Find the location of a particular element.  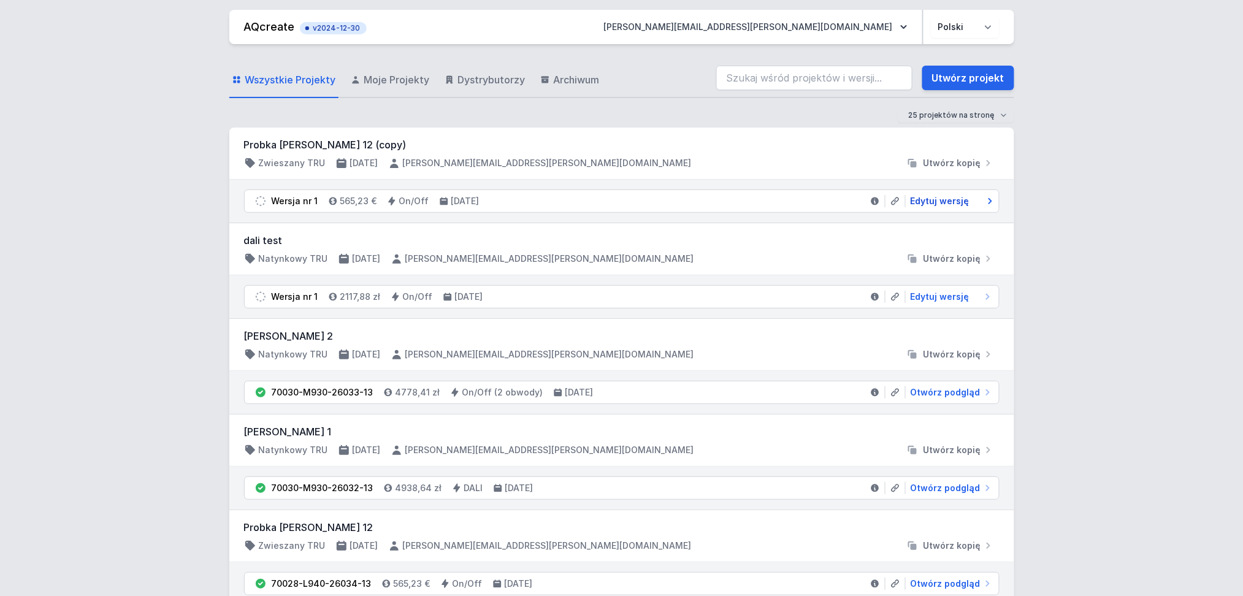

button: v2024-12-30 is located at coordinates (333, 27).